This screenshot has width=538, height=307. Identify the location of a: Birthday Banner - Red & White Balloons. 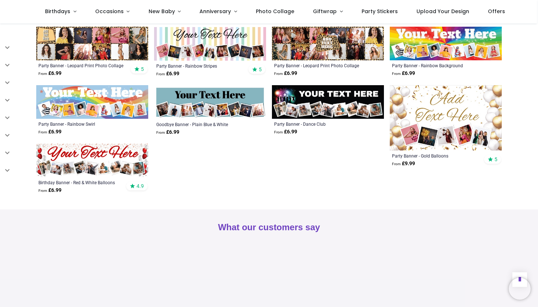
(81, 182).